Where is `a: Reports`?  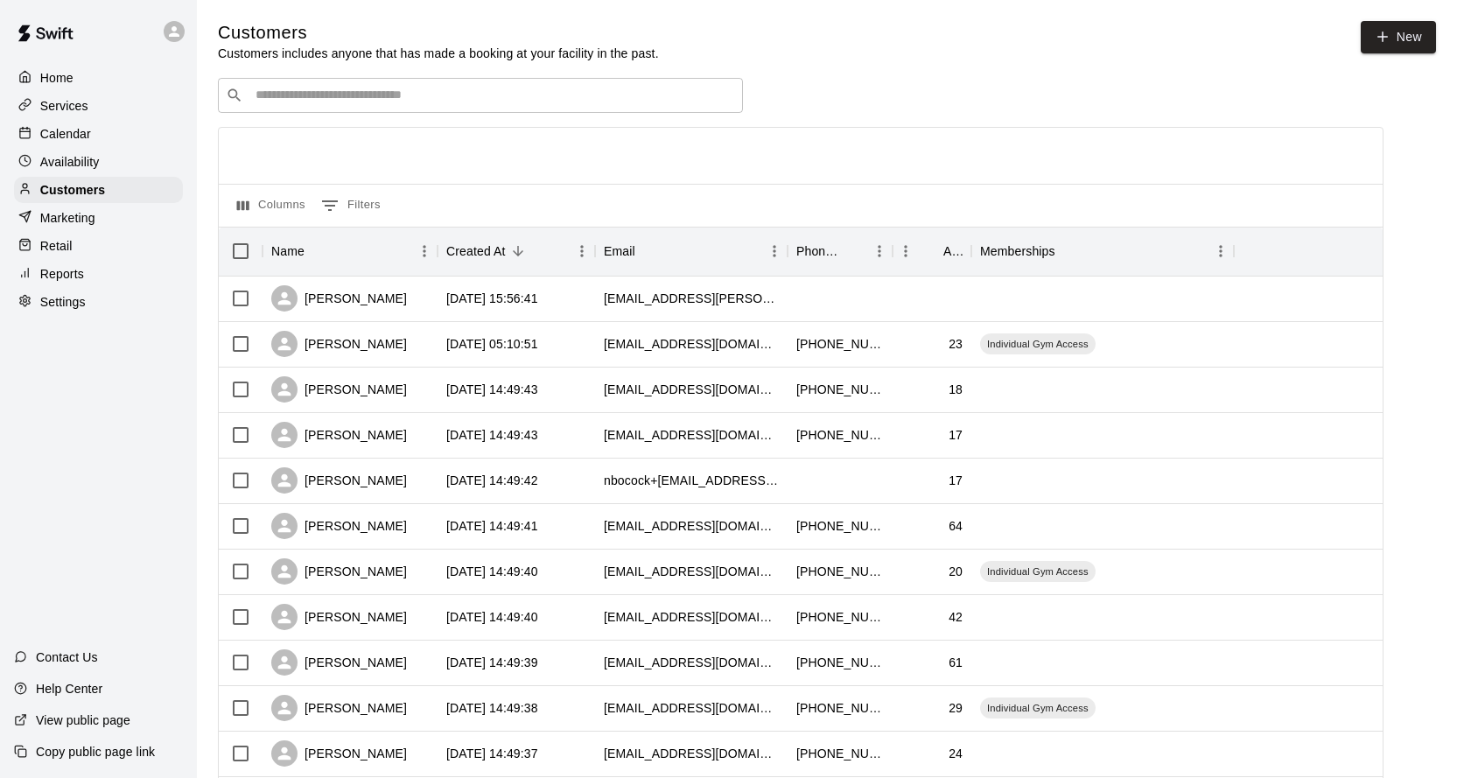
a: Reports is located at coordinates (98, 274).